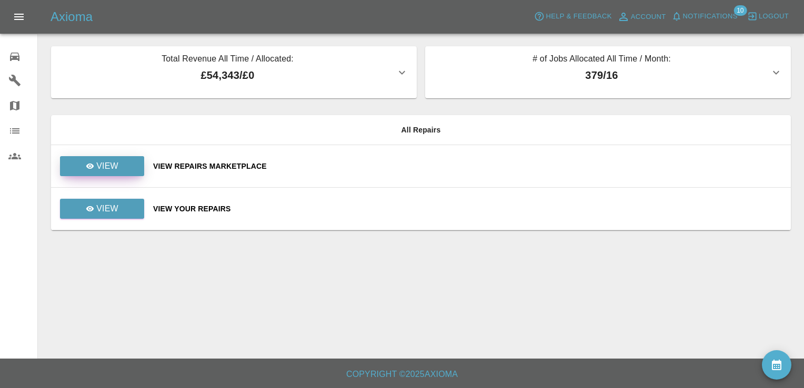 The height and width of the screenshot is (388, 804). What do you see at coordinates (468, 166) in the screenshot?
I see `div: View Repairs Marketplace` at bounding box center [468, 166].